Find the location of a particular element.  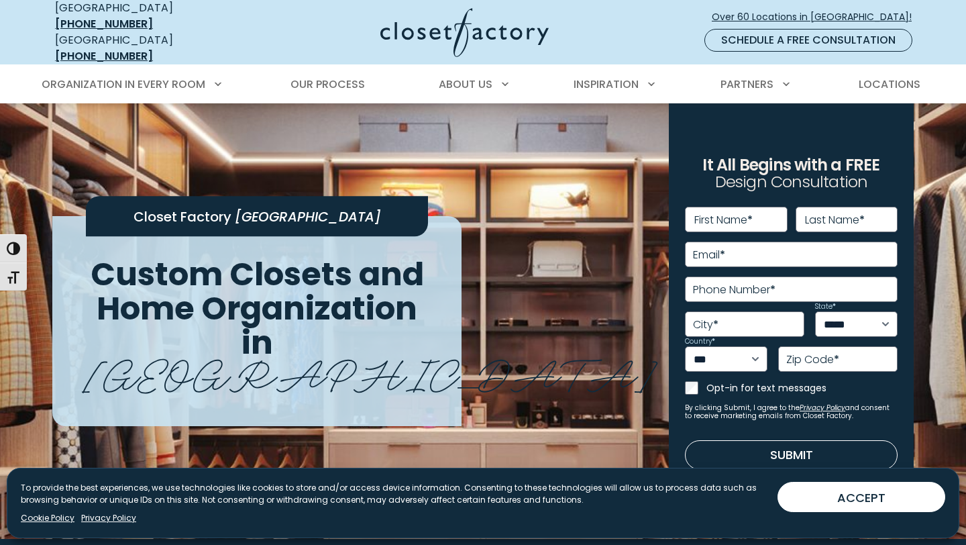

label: Email is located at coordinates (709, 255).